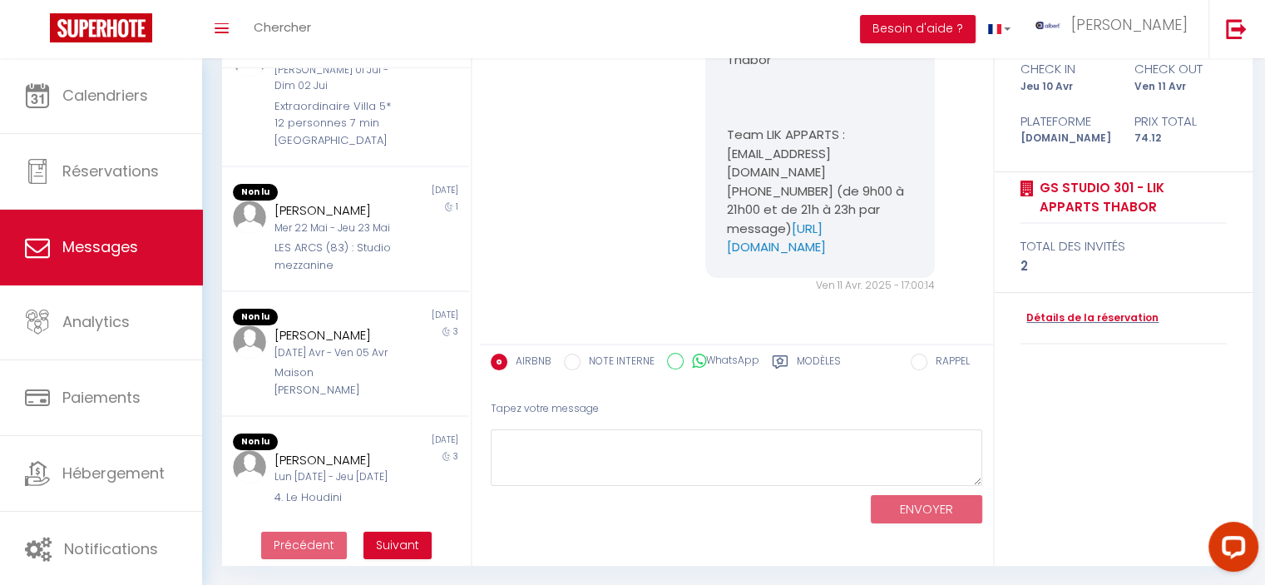 This screenshot has height=585, width=1265. I want to click on span: Hébergement, so click(113, 472).